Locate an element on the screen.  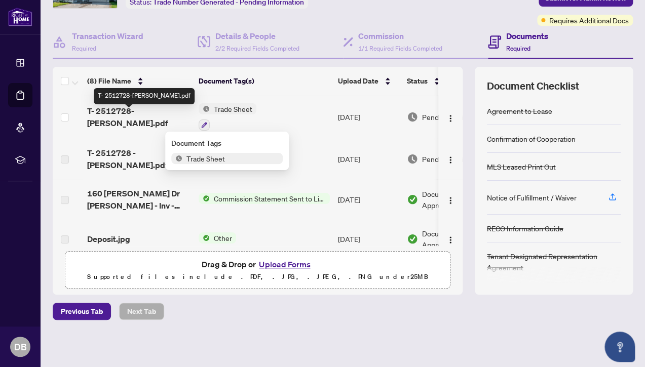
button: Upload Forms is located at coordinates (284, 265).